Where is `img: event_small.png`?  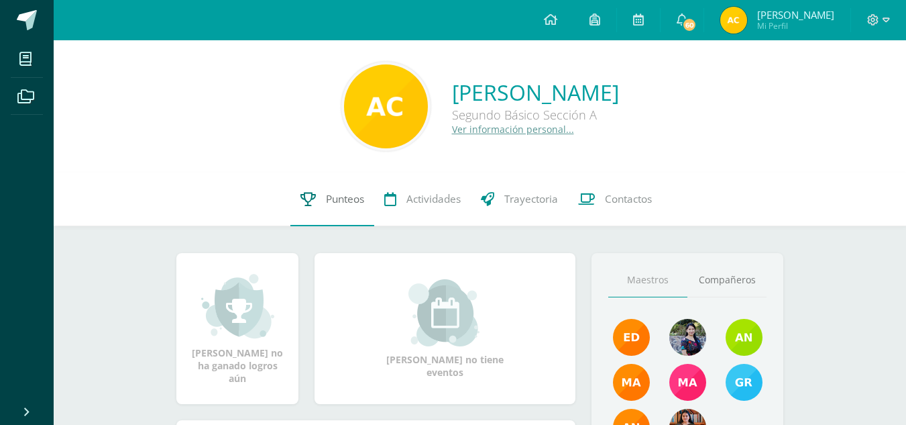 img: event_small.png is located at coordinates (445, 313).